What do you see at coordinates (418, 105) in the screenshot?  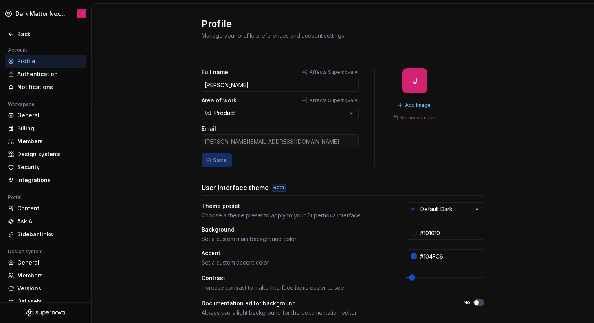 I see `span: Add image` at bounding box center [418, 105].